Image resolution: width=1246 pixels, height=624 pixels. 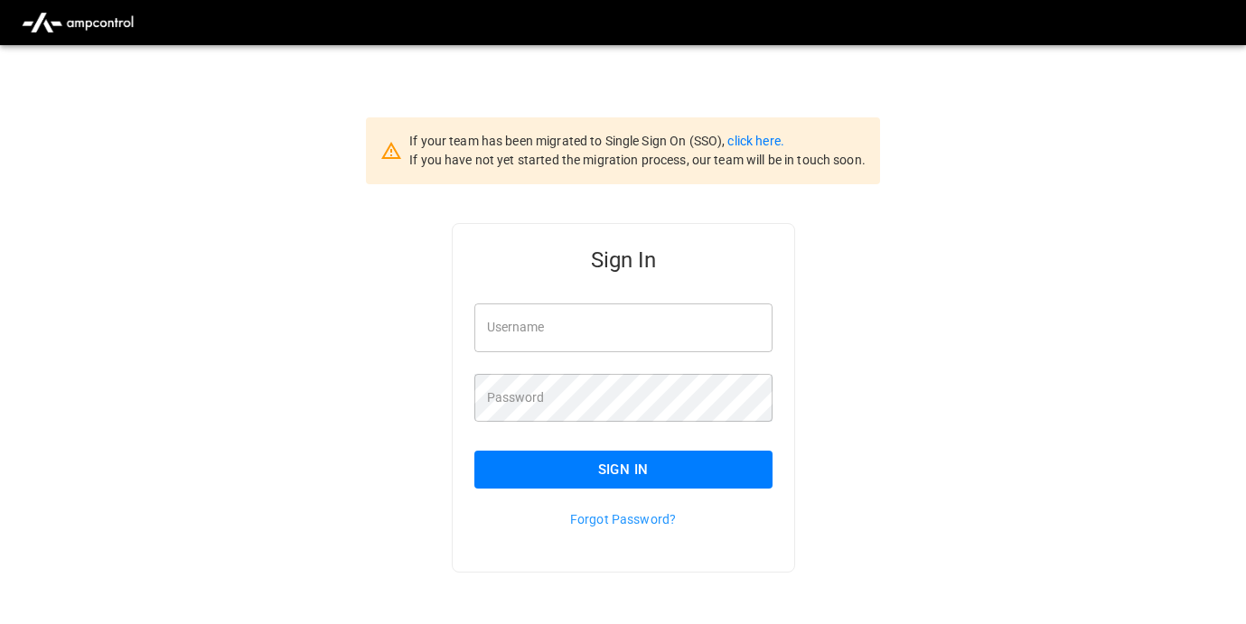 I want to click on button: Sign In, so click(x=623, y=470).